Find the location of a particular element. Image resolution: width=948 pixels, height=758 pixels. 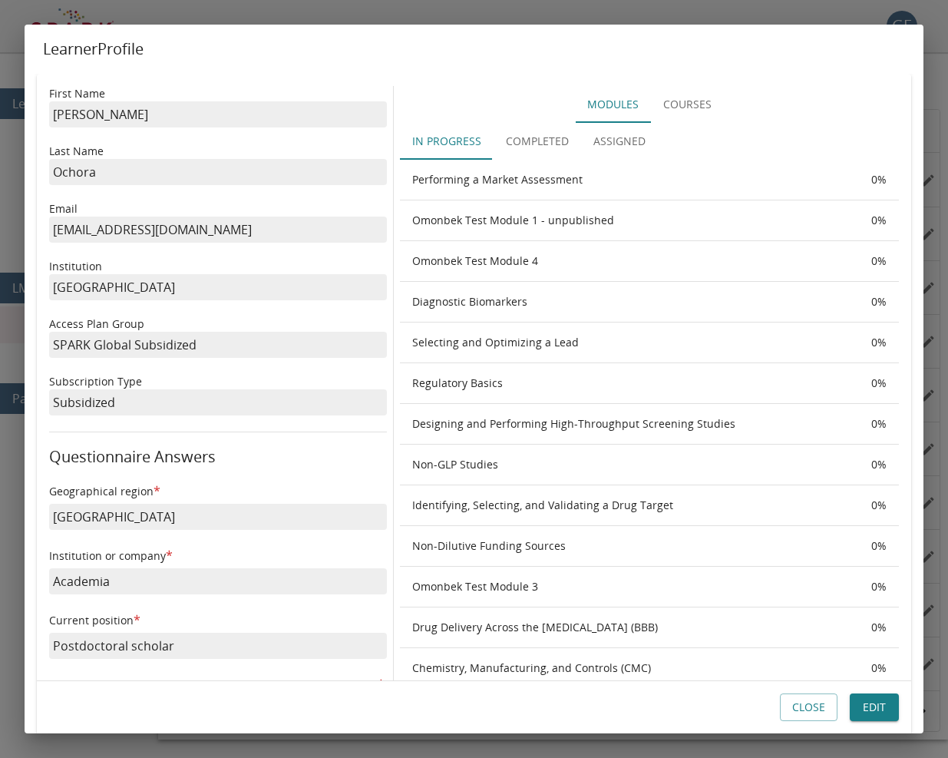

h6: Questionnaire Answers is located at coordinates (218, 457).